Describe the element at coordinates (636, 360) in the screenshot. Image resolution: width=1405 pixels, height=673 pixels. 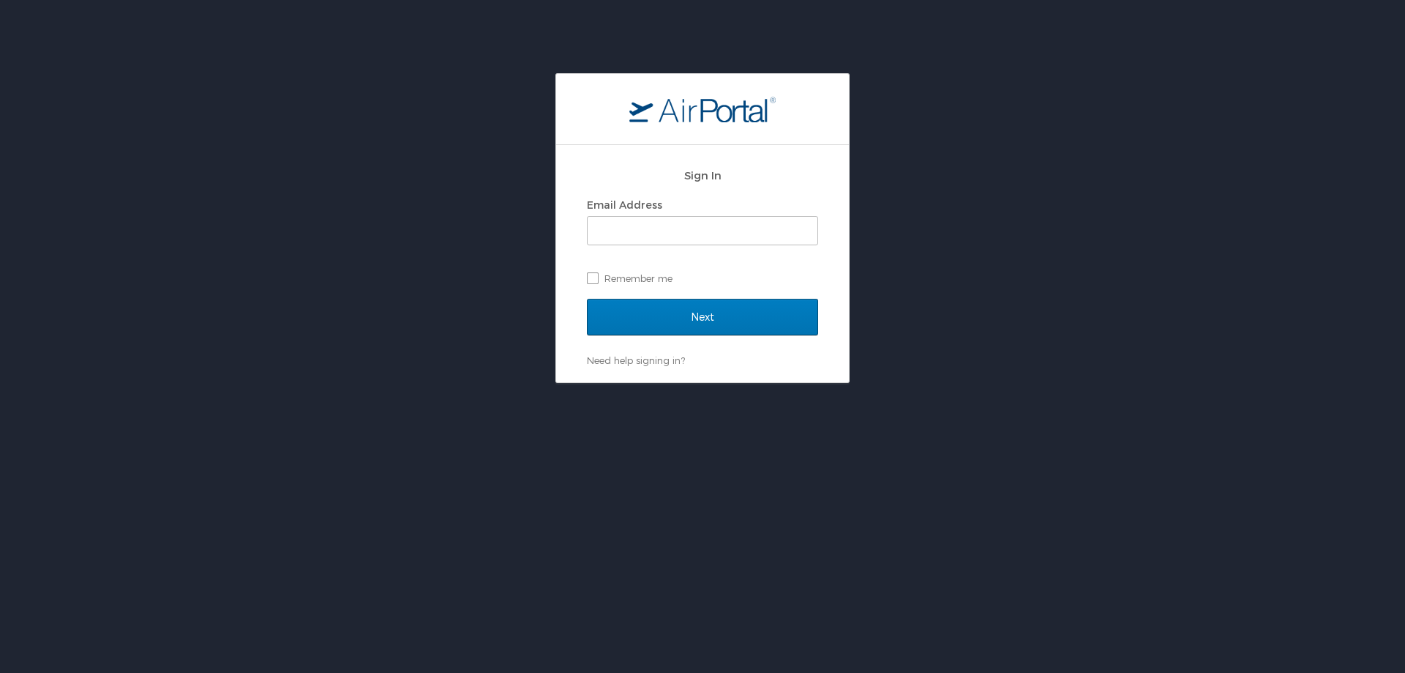
I see `a: Need help signing in?` at that location.